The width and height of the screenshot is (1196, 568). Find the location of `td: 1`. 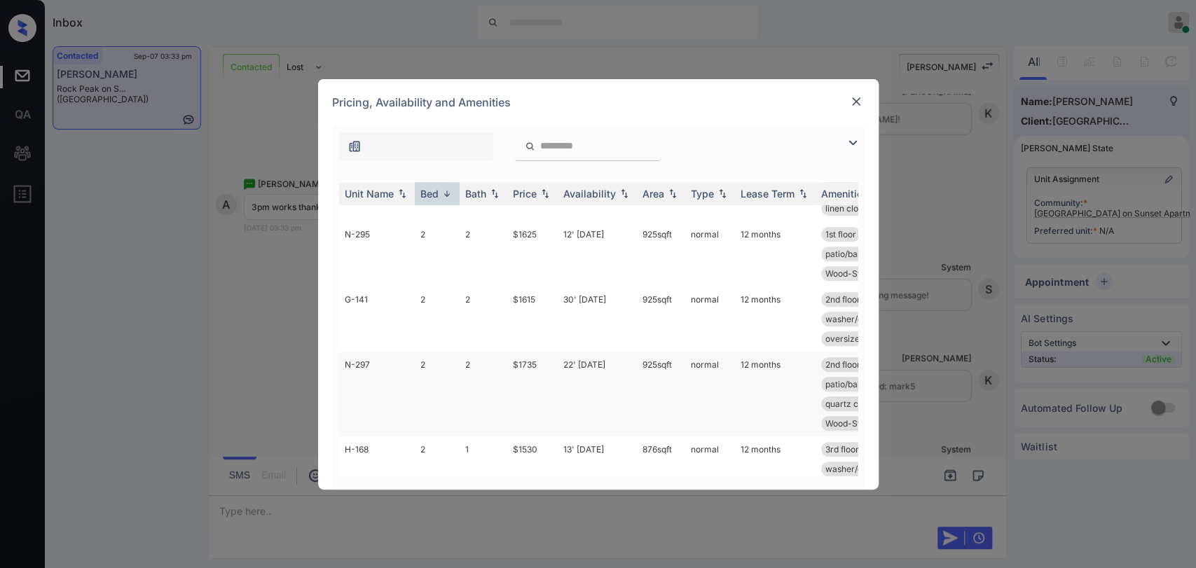

td: 1 is located at coordinates (483, 459).